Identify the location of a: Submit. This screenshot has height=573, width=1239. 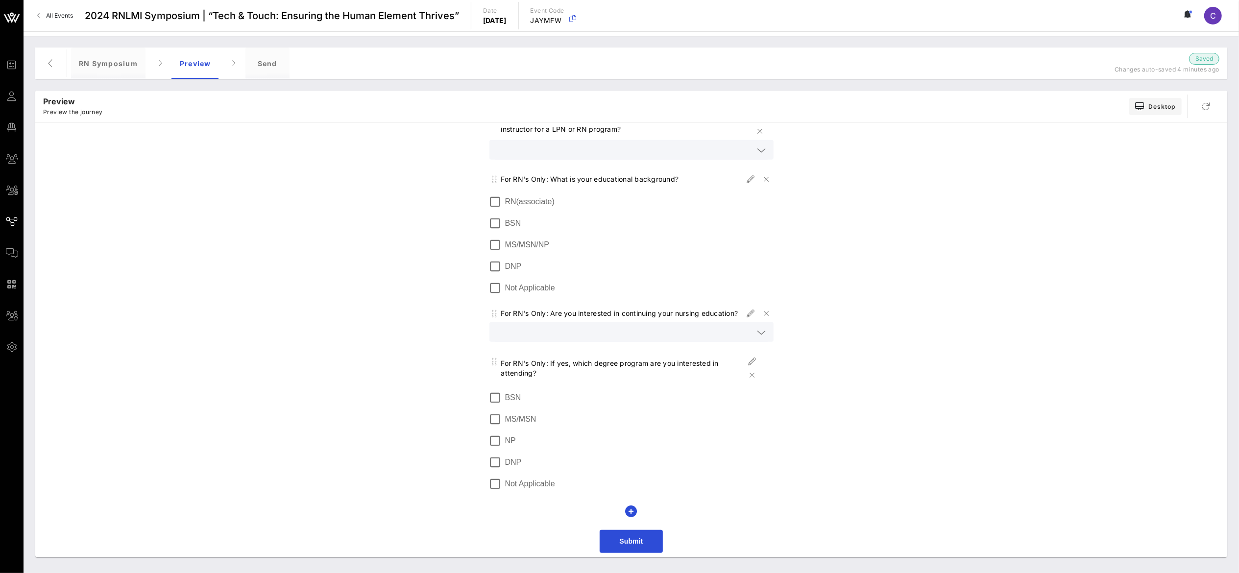
(631, 541).